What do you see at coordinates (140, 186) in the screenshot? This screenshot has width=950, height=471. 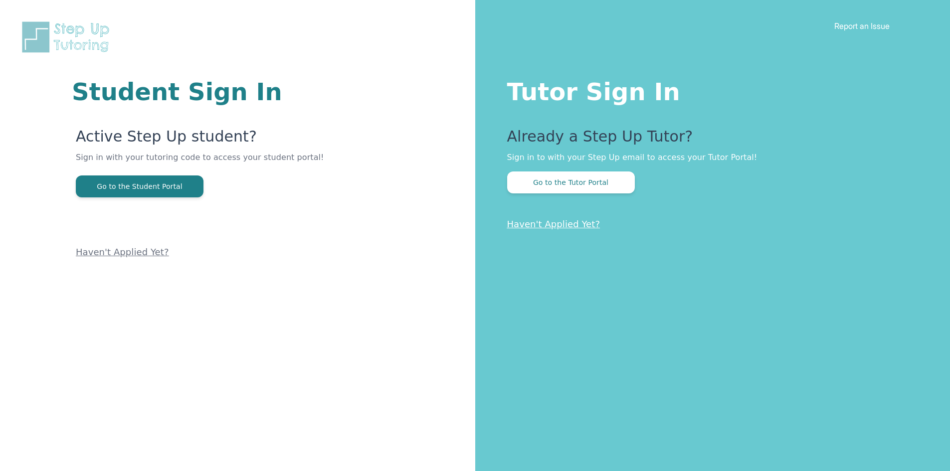 I see `a: Go to the Student Portal` at bounding box center [140, 186].